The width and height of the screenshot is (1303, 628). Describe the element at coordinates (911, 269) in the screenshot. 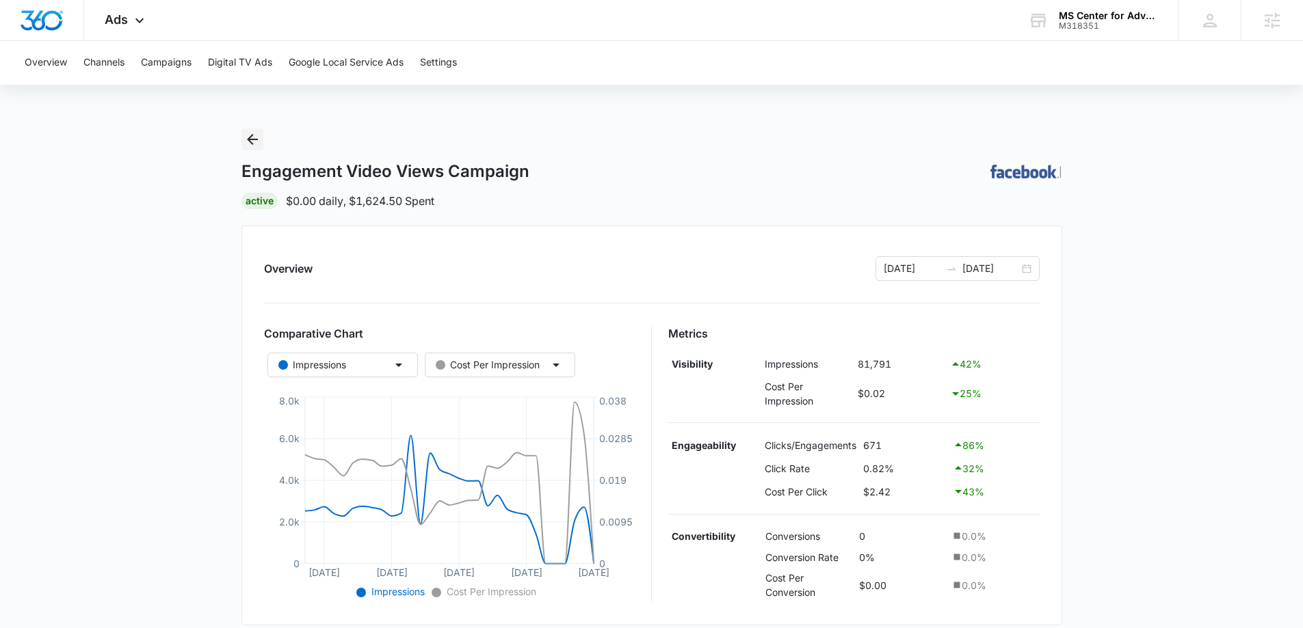

I see `input: Start date` at that location.